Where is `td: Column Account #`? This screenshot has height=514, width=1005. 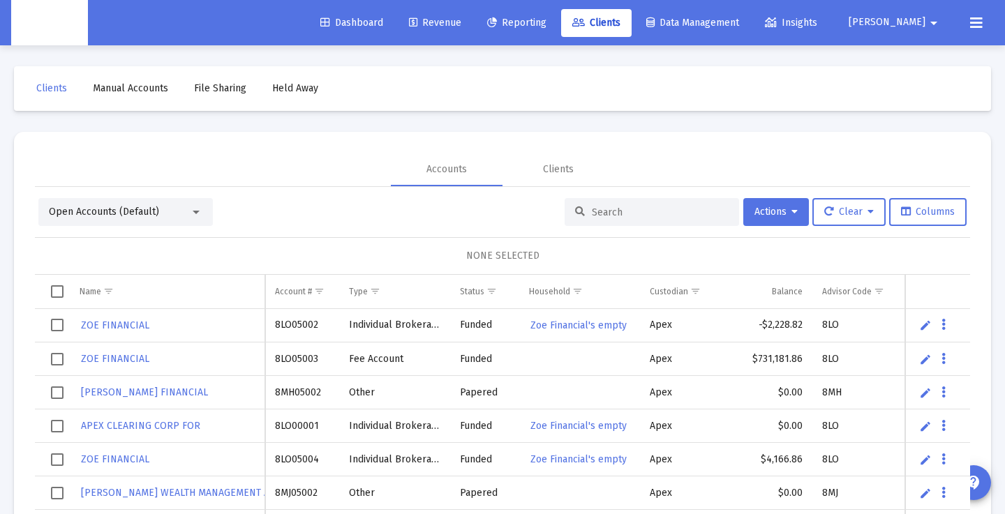
td: Column Account # is located at coordinates (302, 292).